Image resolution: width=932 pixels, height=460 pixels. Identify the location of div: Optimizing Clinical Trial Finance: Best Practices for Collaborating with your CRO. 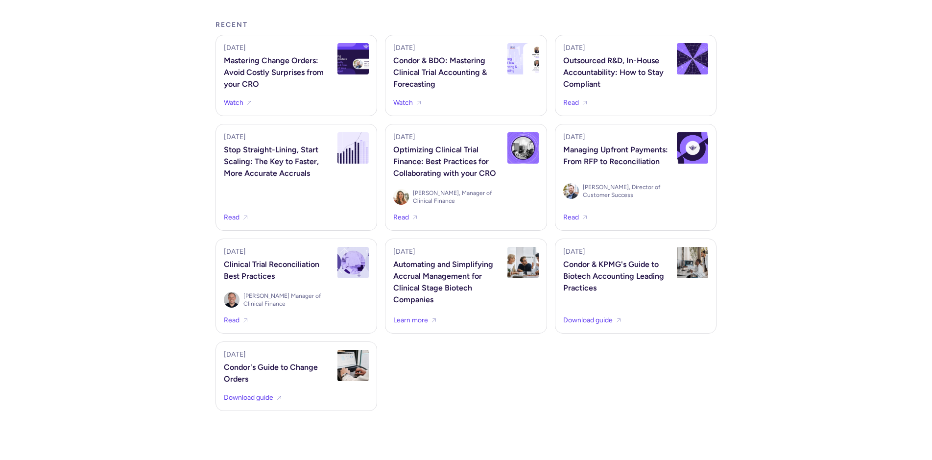
(447, 162).